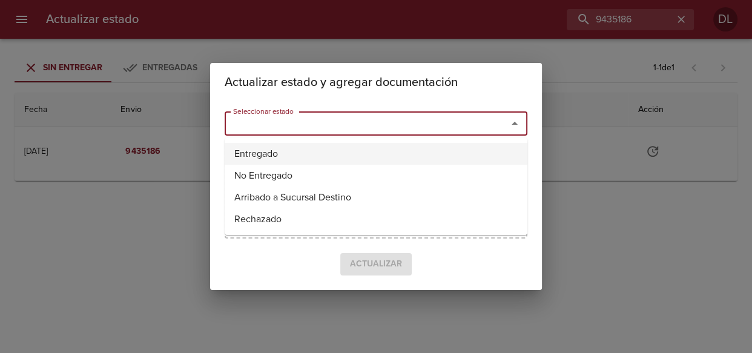 The width and height of the screenshot is (752, 353). What do you see at coordinates (376, 197) in the screenshot?
I see `li: Arribado a Sucursal Destino` at bounding box center [376, 197].